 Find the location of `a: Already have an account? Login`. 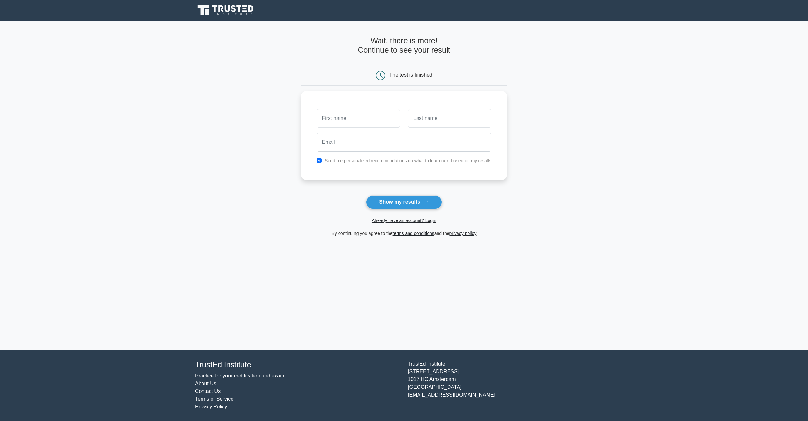

a: Already have an account? Login is located at coordinates (404, 220).